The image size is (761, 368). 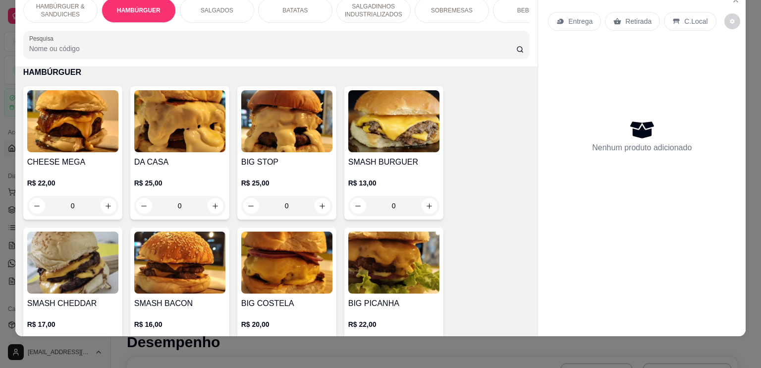 I want to click on h4: SMASH CHEDDAR, so click(x=73, y=303).